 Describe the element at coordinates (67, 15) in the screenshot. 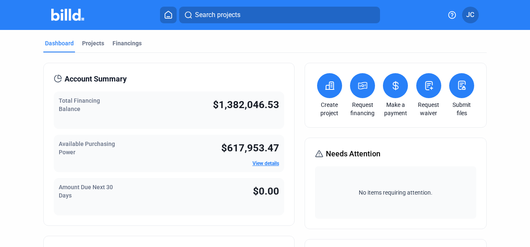

I see `img: Billd Company Logo` at that location.